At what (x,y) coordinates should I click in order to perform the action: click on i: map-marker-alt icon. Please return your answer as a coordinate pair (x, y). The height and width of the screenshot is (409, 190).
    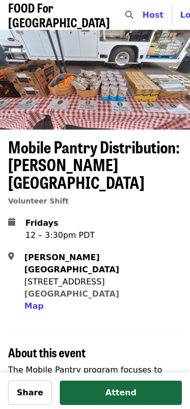
    Looking at the image, I should click on (11, 256).